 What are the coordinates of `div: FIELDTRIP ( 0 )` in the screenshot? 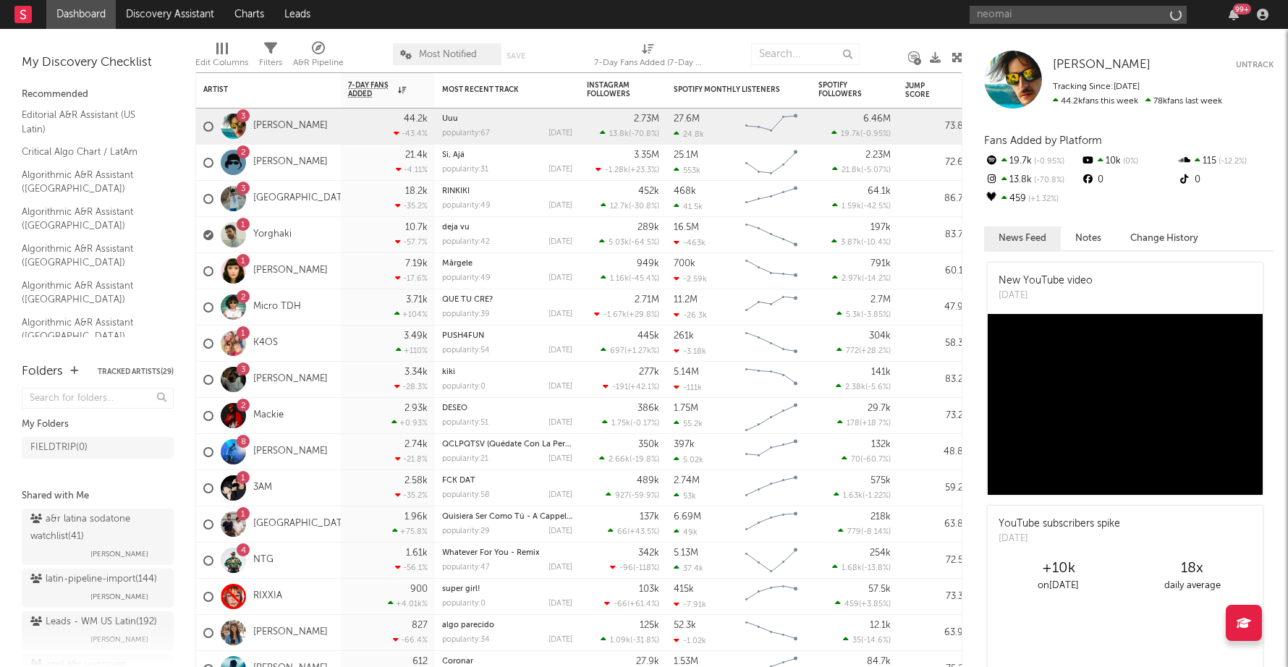 It's located at (59, 448).